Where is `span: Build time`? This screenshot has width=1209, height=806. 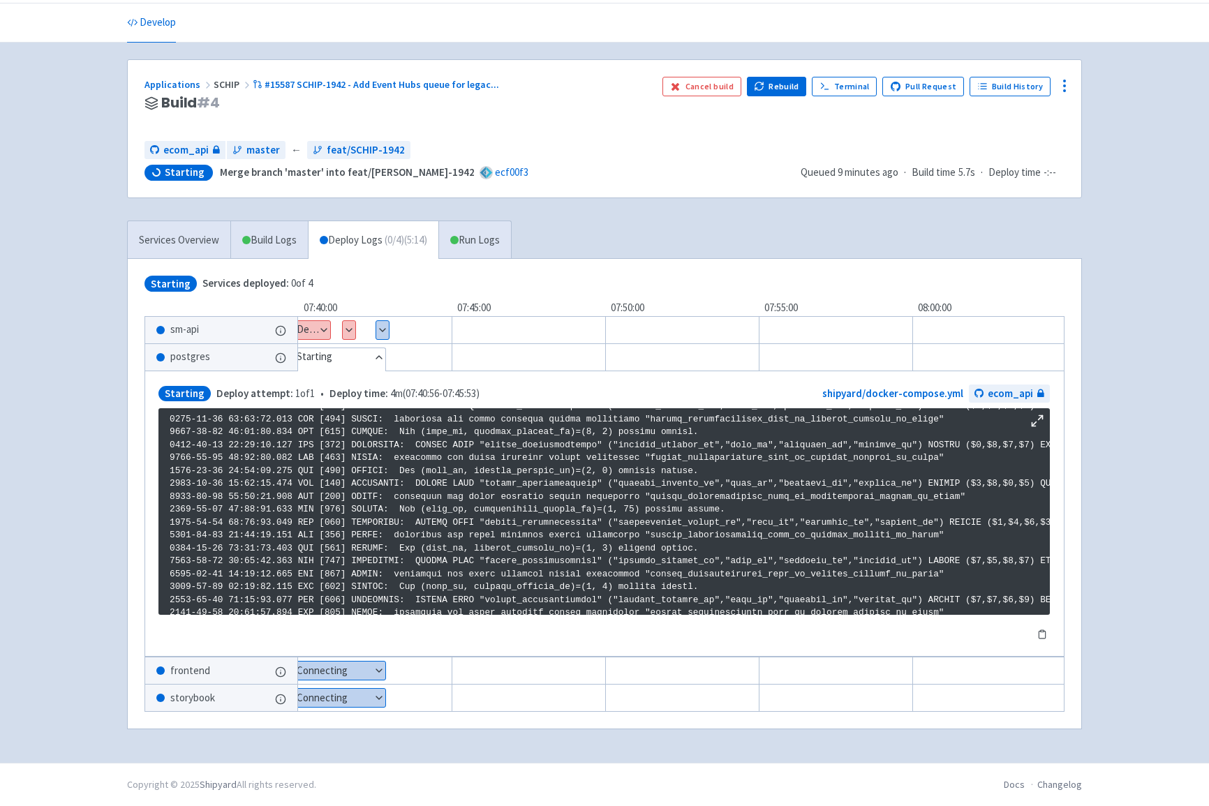 span: Build time is located at coordinates (933, 172).